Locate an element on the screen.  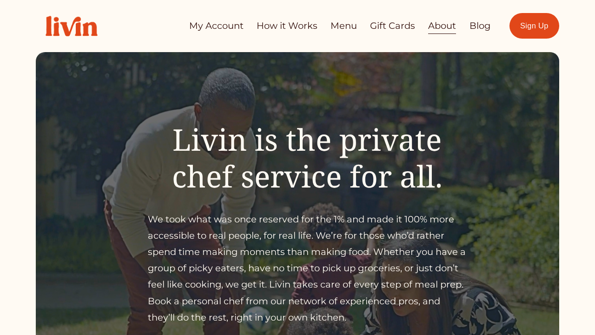
a: My Account is located at coordinates (216, 26).